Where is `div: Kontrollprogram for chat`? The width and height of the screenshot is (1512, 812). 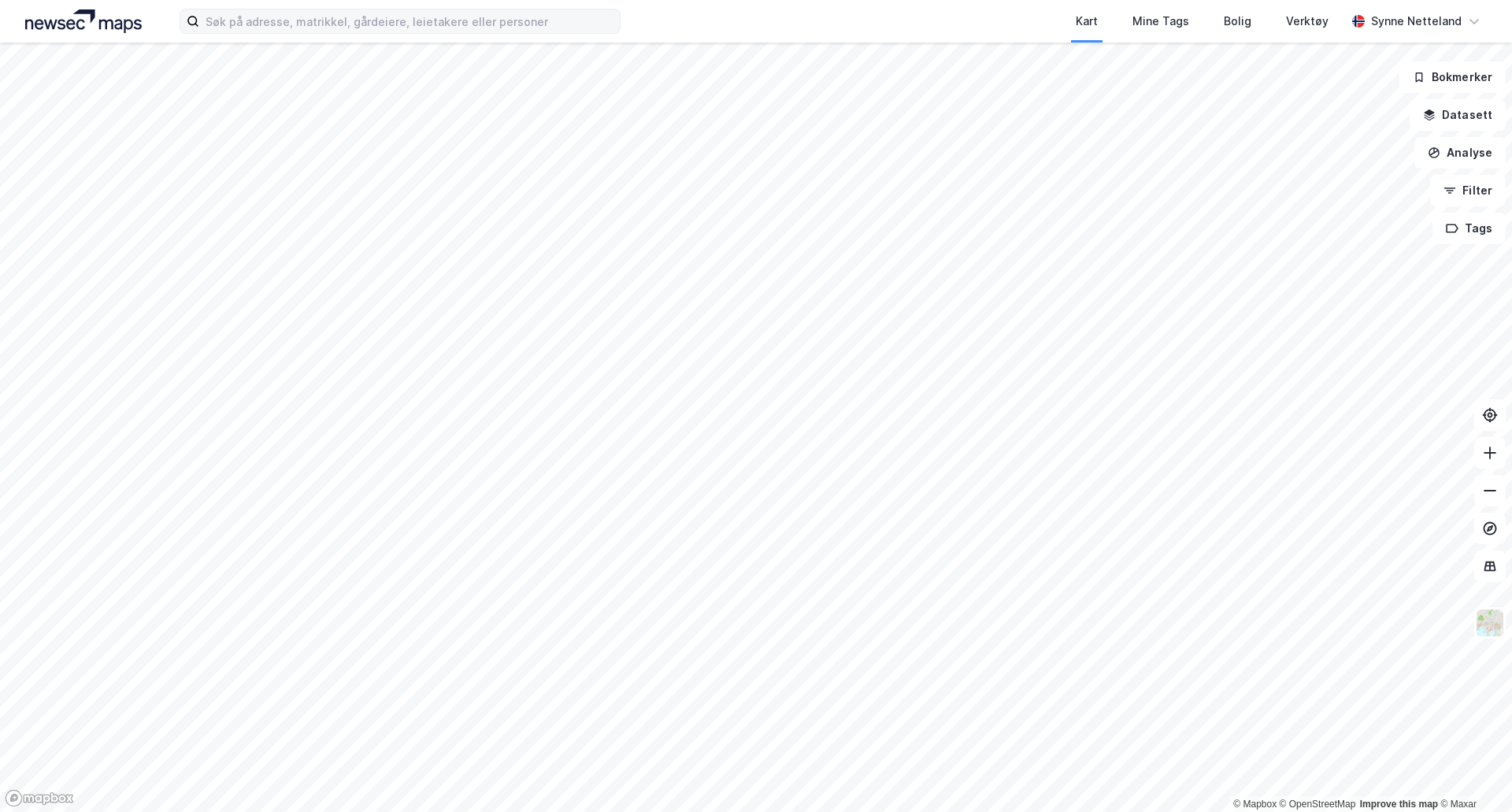 div: Kontrollprogram for chat is located at coordinates (1473, 775).